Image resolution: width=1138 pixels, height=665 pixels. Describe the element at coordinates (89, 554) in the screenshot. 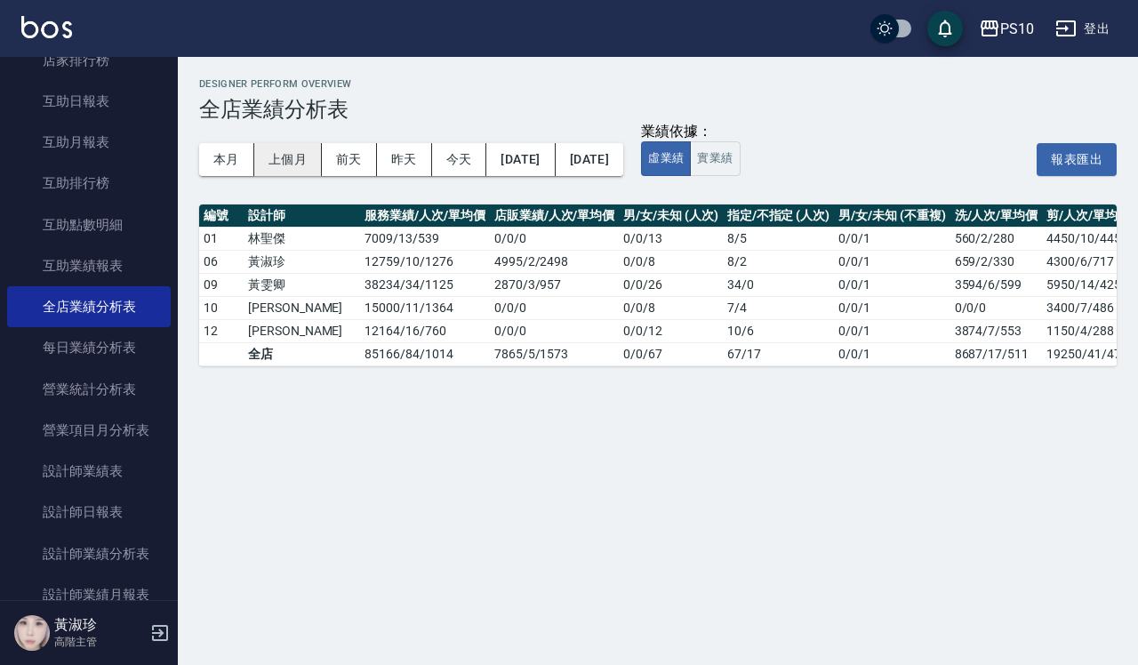

I see `a: 設計師業績分析表` at that location.